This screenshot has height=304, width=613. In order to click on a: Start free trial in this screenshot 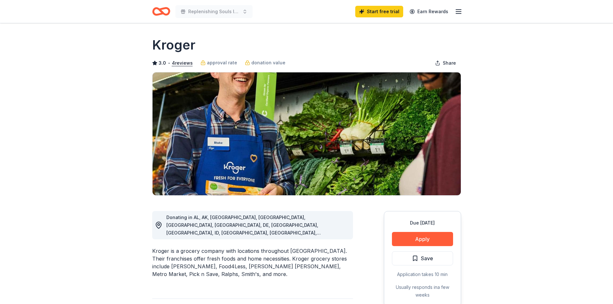, I will do `click(379, 12)`.